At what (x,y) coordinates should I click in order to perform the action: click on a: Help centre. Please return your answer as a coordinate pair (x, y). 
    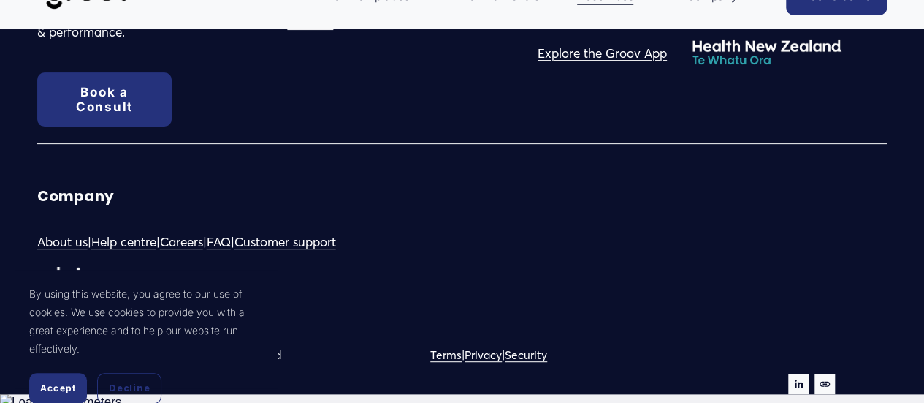
    Looking at the image, I should click on (123, 242).